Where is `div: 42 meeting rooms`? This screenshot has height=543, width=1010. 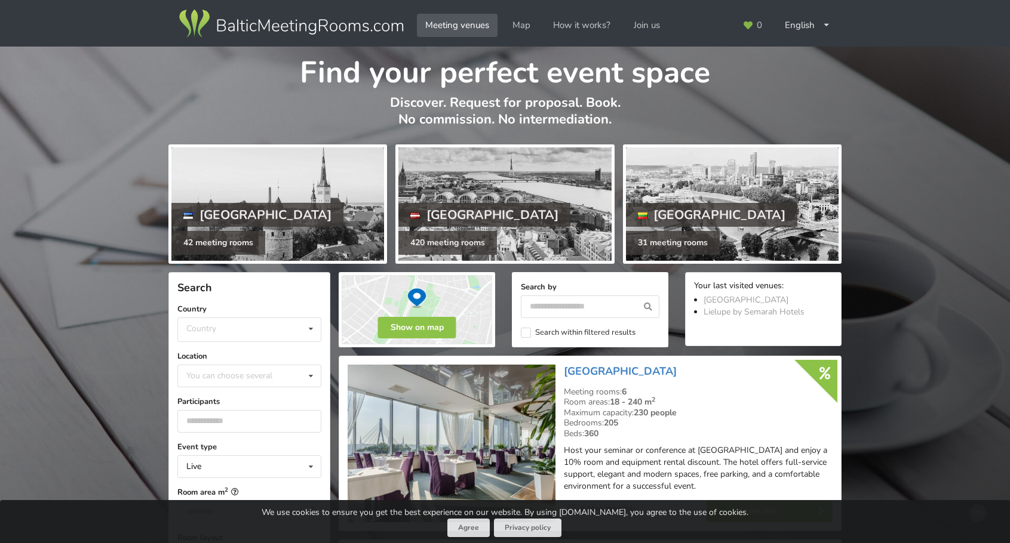
div: 42 meeting rooms is located at coordinates (218, 243).